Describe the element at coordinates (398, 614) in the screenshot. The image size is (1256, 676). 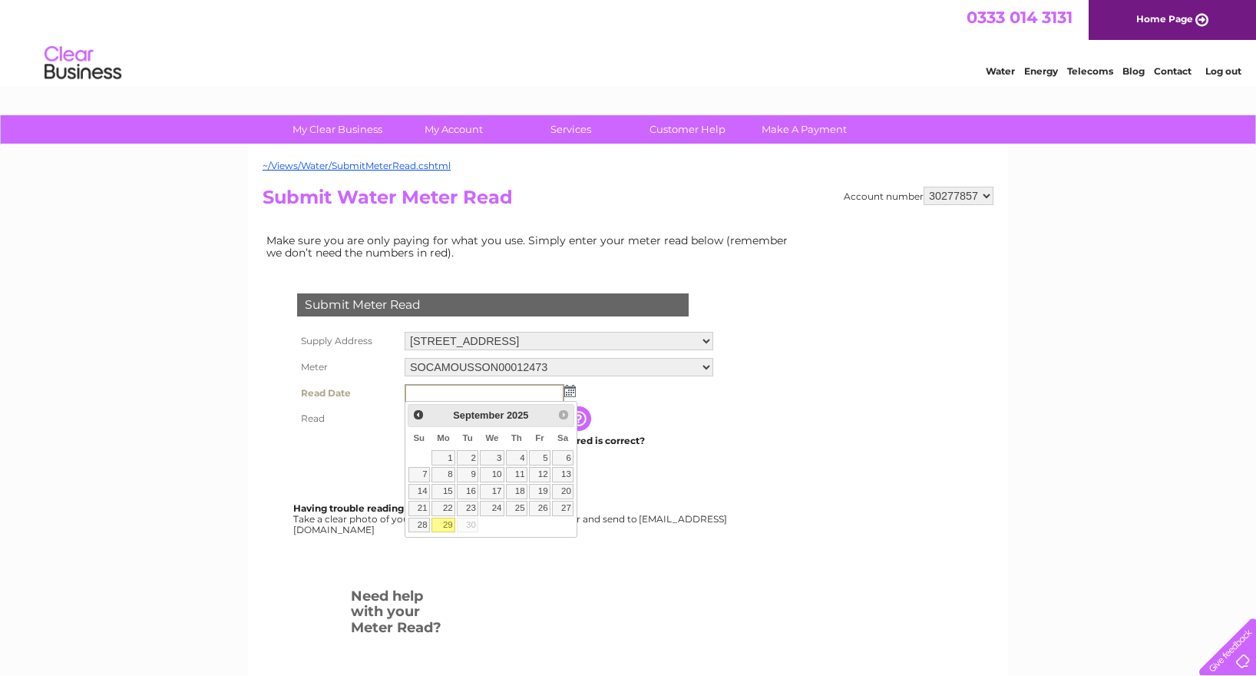
I see `h3: Need help with your Meter Read?` at that location.